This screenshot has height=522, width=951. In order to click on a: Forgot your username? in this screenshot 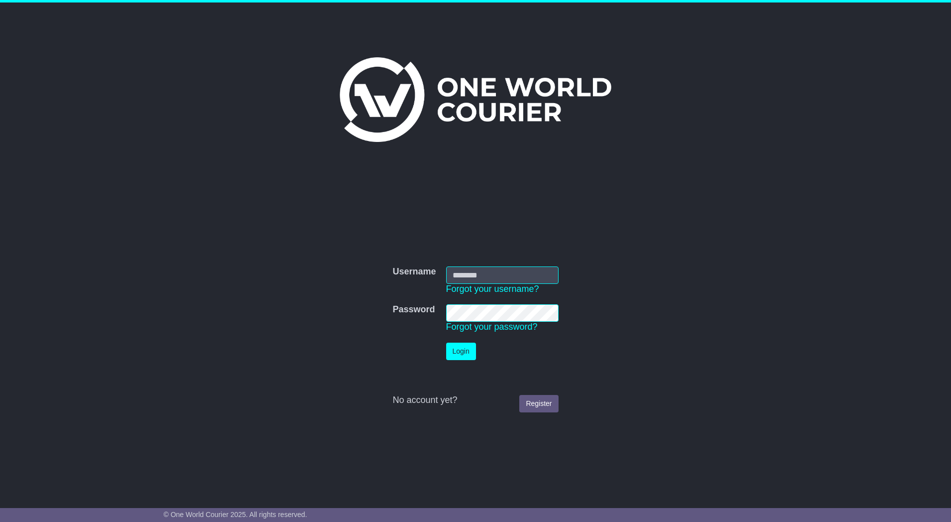, I will do `click(493, 289)`.